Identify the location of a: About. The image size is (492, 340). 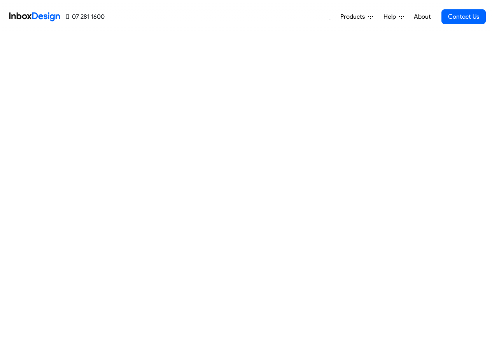
(422, 17).